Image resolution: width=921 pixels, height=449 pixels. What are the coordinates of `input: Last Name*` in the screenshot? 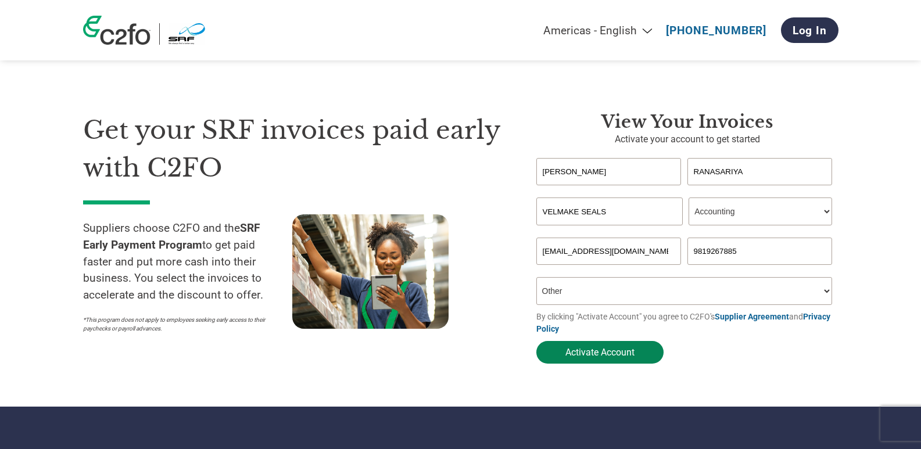 It's located at (760, 171).